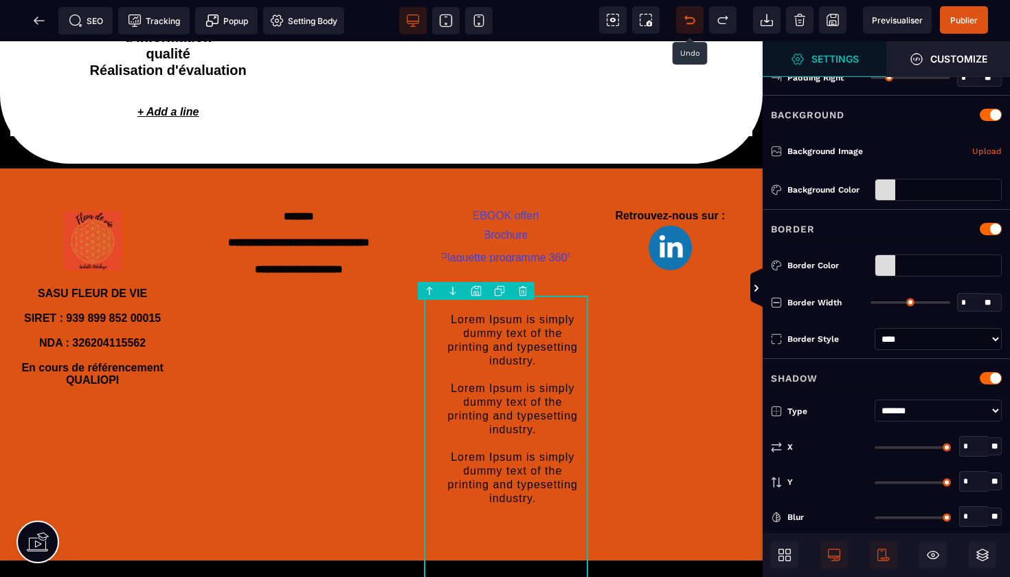 The width and height of the screenshot is (1010, 577). Describe the element at coordinates (168, 71) in the screenshot. I see `p: + Add a line` at that location.